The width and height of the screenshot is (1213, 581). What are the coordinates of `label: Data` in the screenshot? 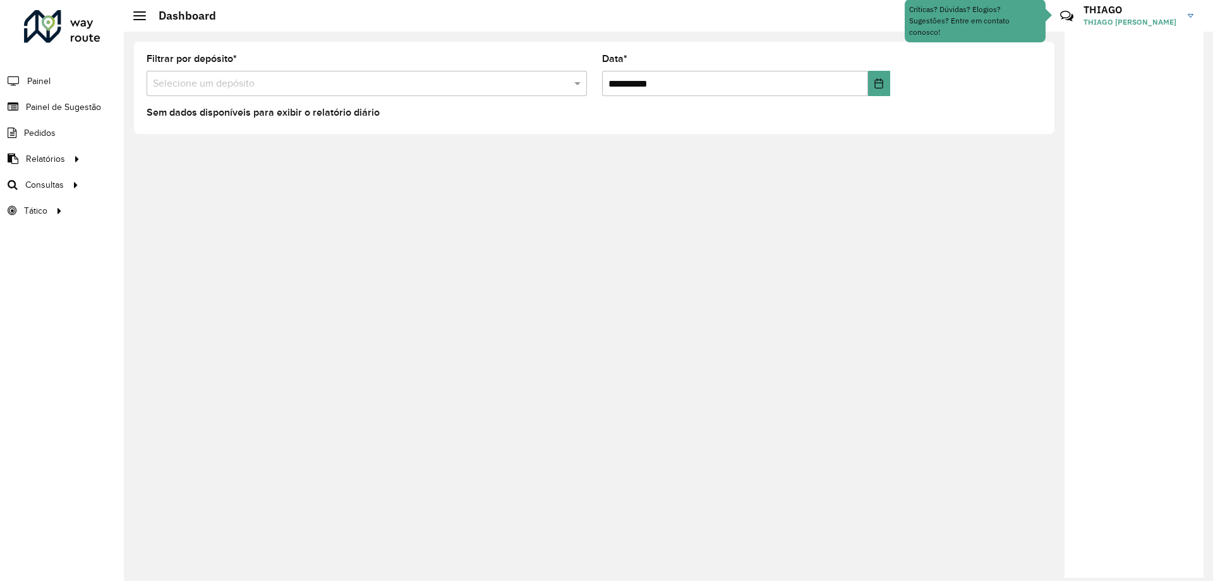 It's located at (615, 59).